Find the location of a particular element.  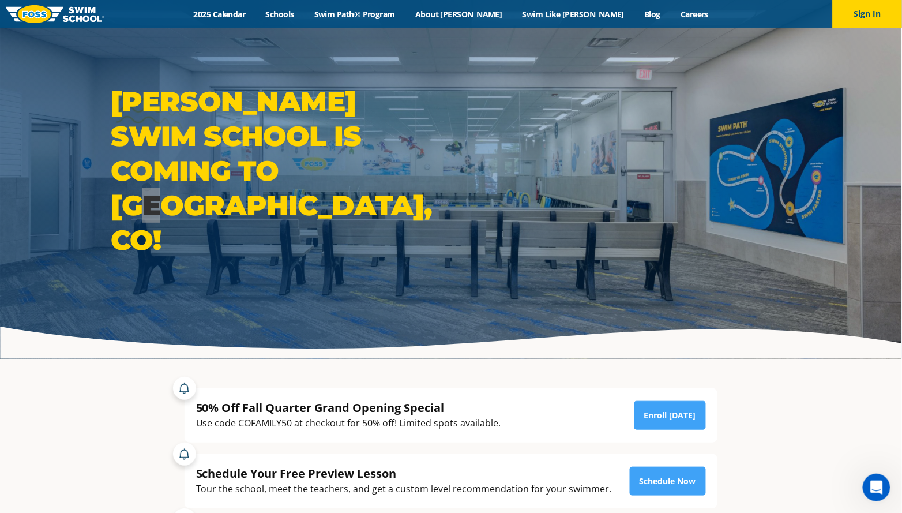

a: 2025 Calendar is located at coordinates (219, 14).